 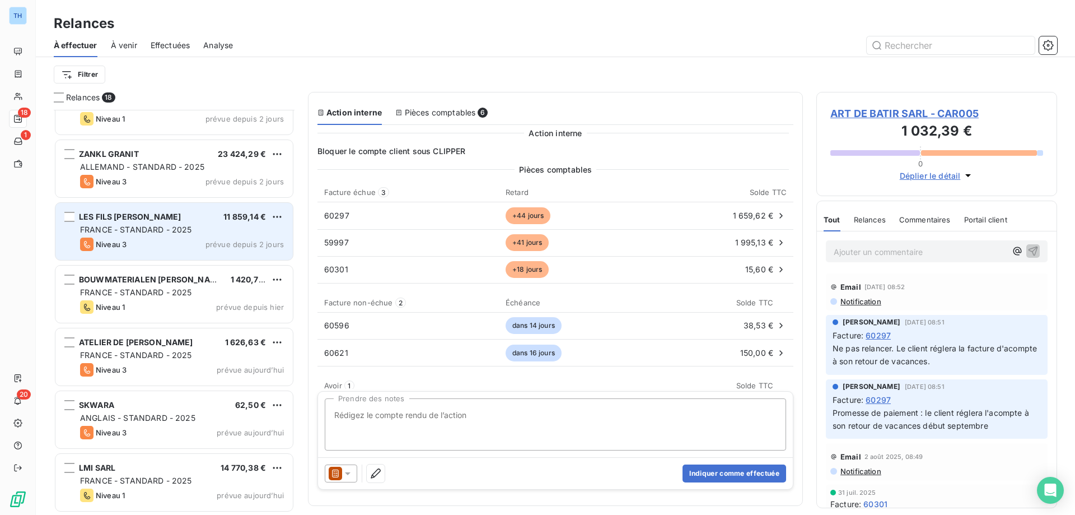 What do you see at coordinates (250, 307) in the screenshot?
I see `span: prévue depuis hier` at bounding box center [250, 307].